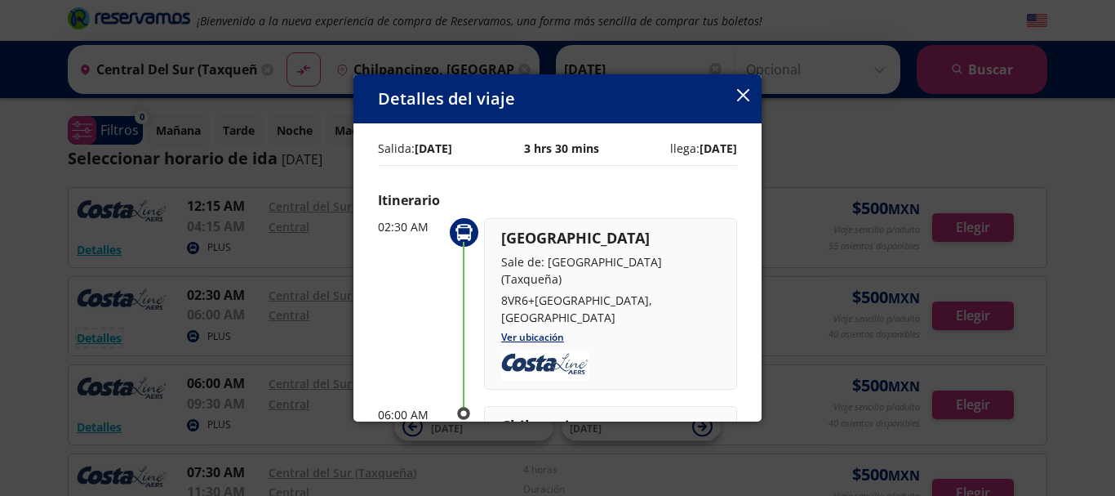  What do you see at coordinates (447, 99) in the screenshot?
I see `p: Detalles del viaje` at bounding box center [447, 99].